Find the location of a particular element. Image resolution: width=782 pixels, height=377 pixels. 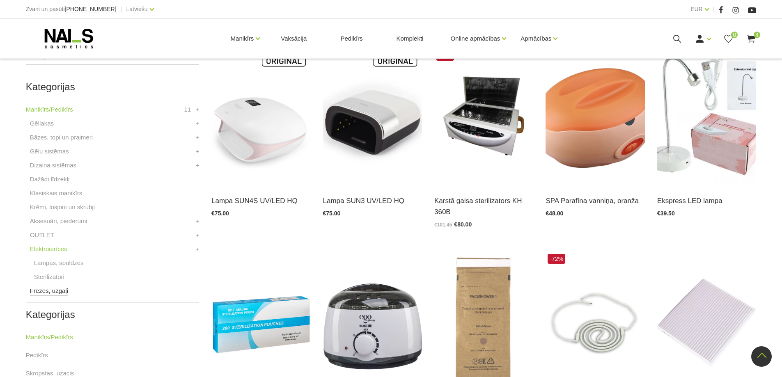

a: Bāzes, topi un praimeri is located at coordinates (61, 138).